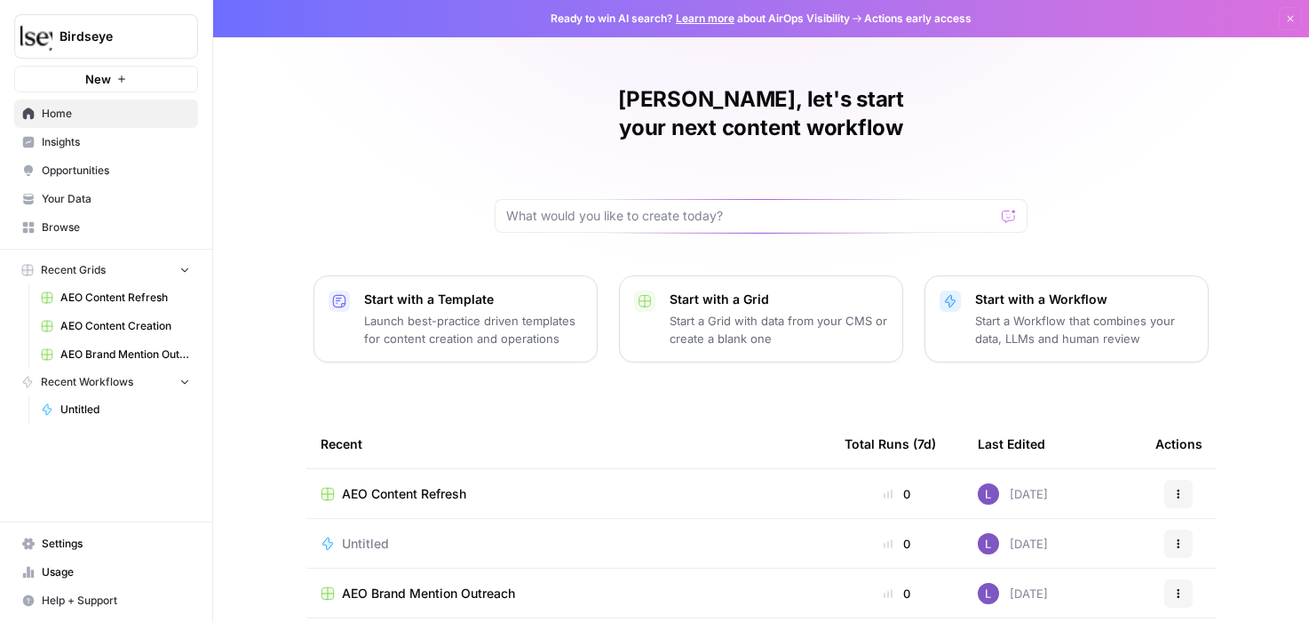 This screenshot has width=1309, height=622. What do you see at coordinates (1066, 319) in the screenshot?
I see `button: Start with a WorkflowStart a Workflow that combines your data, LLMs and human review` at bounding box center [1066, 319].